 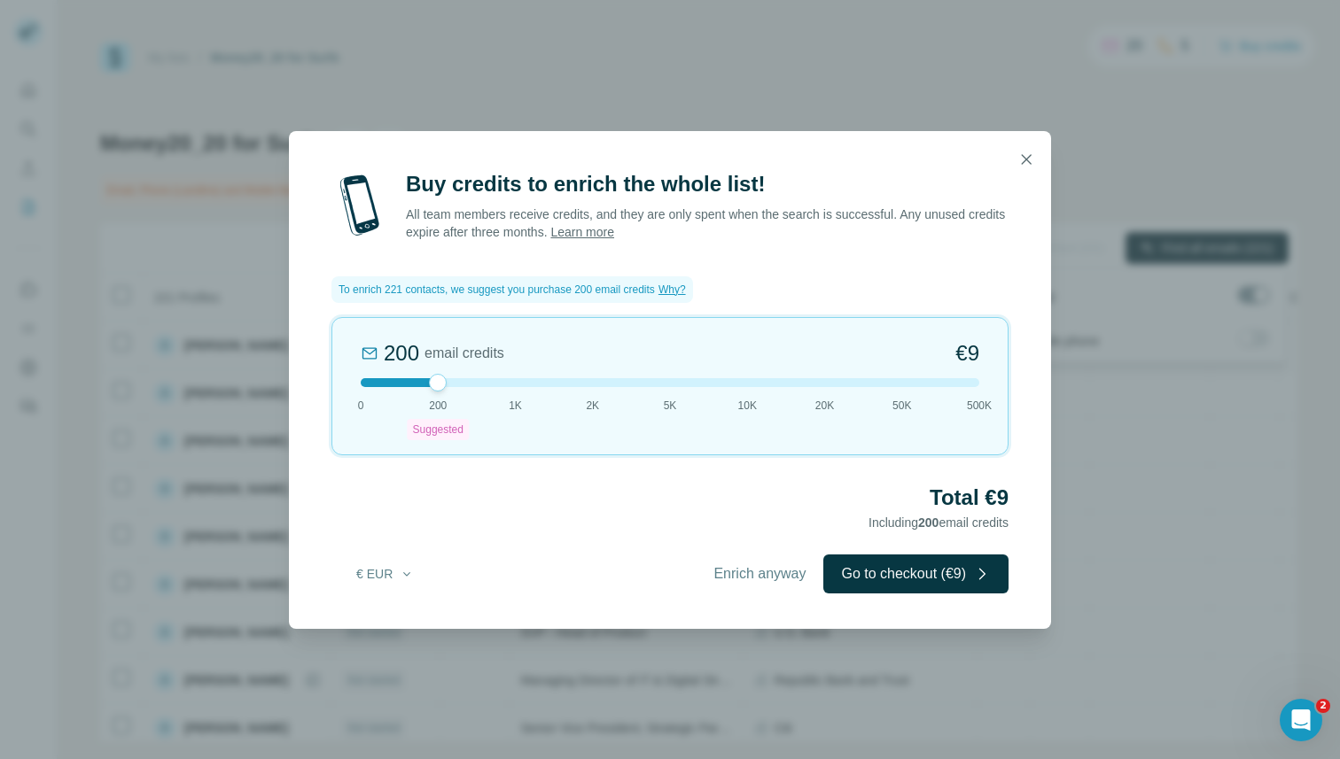 What do you see at coordinates (438, 430) in the screenshot?
I see `div: Suggested` at bounding box center [438, 430].